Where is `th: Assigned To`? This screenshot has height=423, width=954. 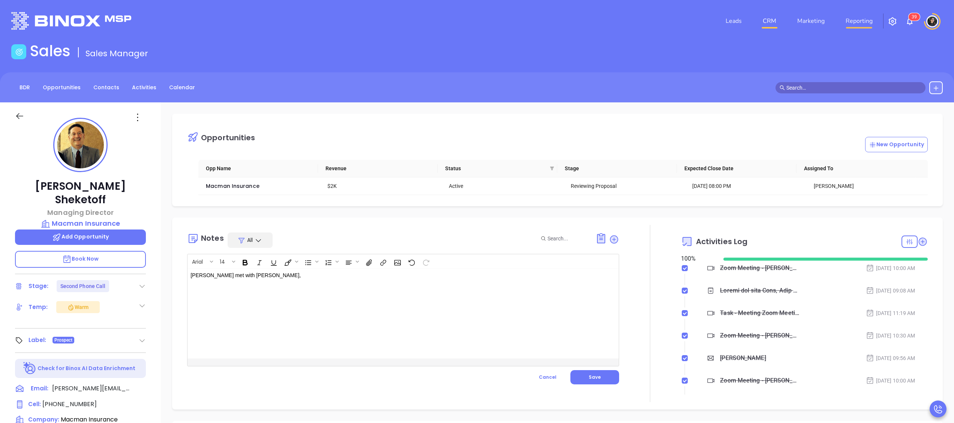
th: Assigned To is located at coordinates (856, 168).